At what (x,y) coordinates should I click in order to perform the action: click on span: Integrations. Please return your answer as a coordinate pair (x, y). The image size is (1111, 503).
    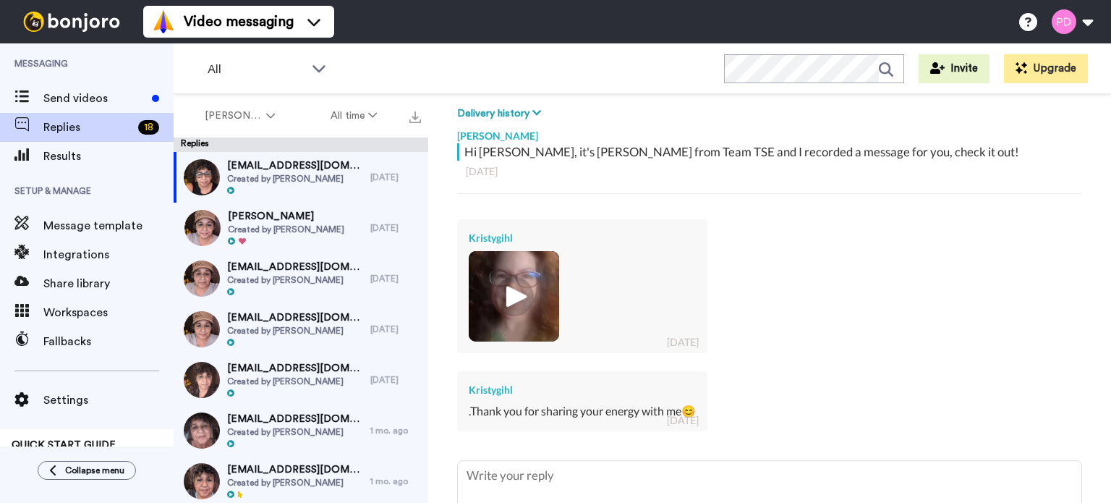
    Looking at the image, I should click on (108, 255).